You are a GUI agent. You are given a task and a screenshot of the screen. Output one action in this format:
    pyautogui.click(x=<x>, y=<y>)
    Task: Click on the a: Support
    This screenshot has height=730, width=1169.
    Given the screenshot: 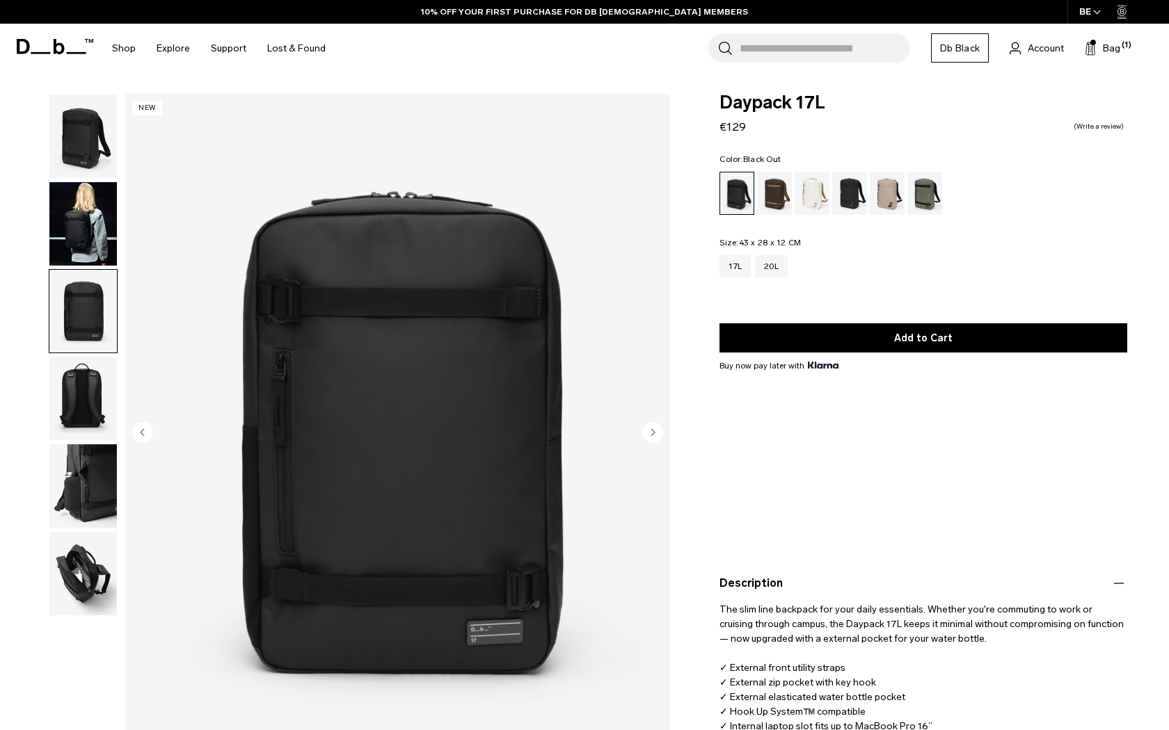 What is the action you would take?
    pyautogui.click(x=228, y=48)
    